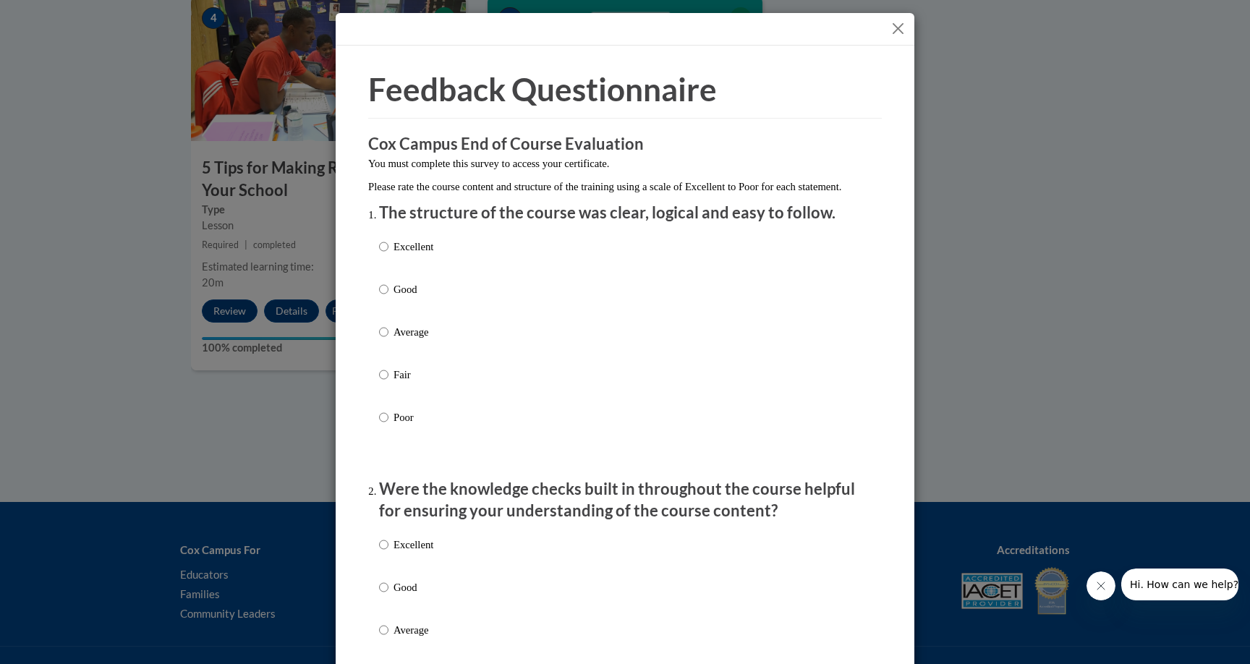  I want to click on p: Please rate the course content and structure of the training using a scale of Excellent to Poor f..., so click(625, 187).